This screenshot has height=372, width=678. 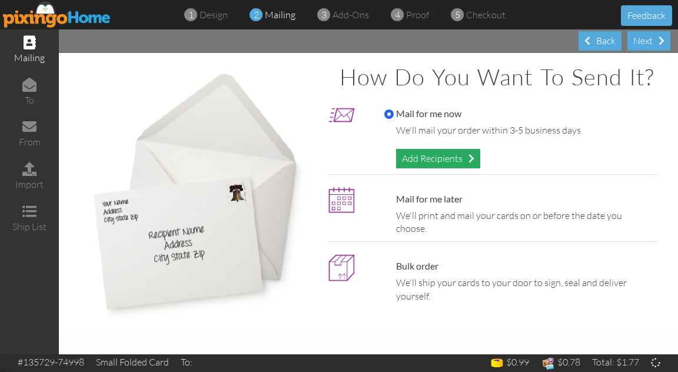 I want to click on img: expense-icon.png, so click(x=548, y=363).